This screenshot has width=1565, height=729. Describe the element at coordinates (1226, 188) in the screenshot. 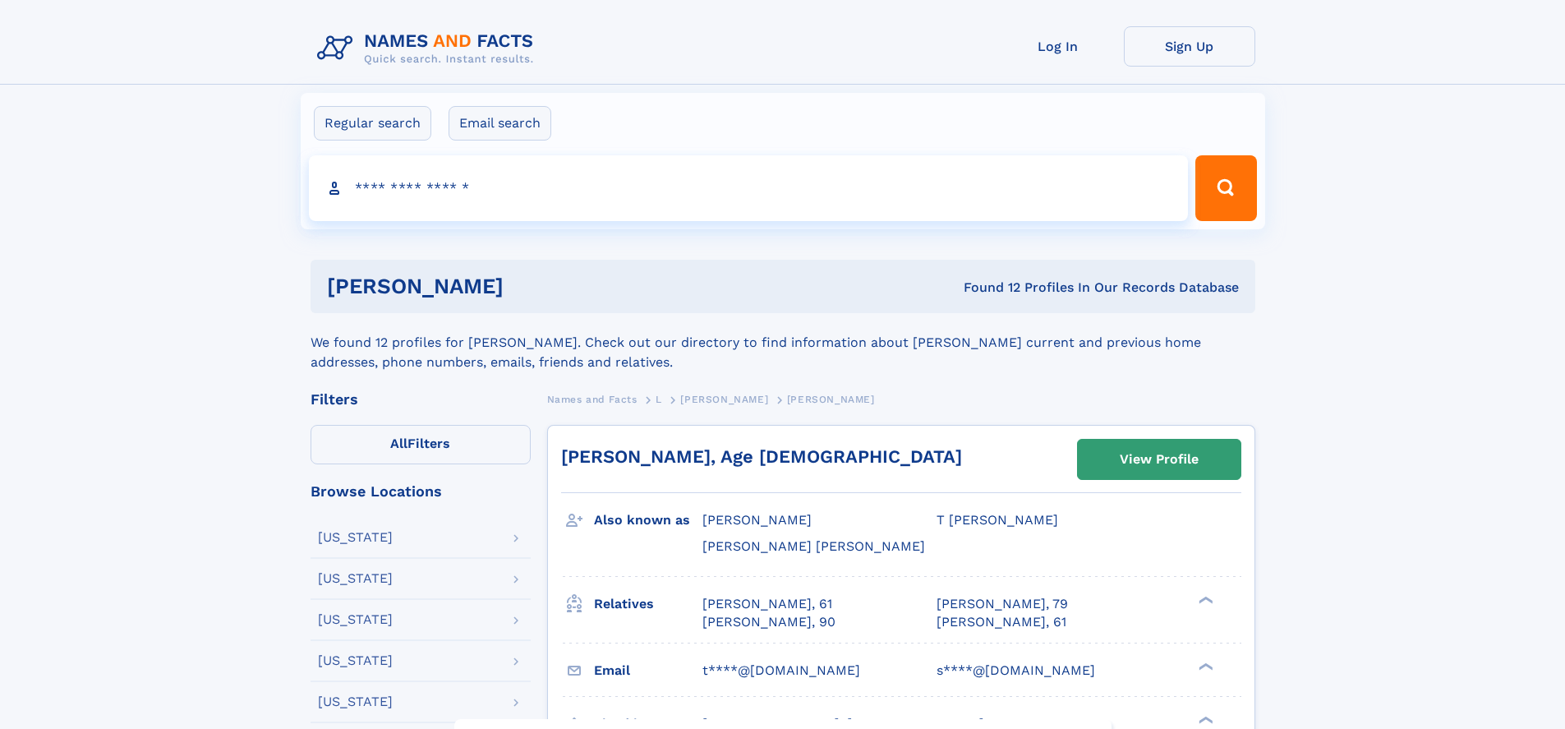

I see `button: Search Button` at that location.